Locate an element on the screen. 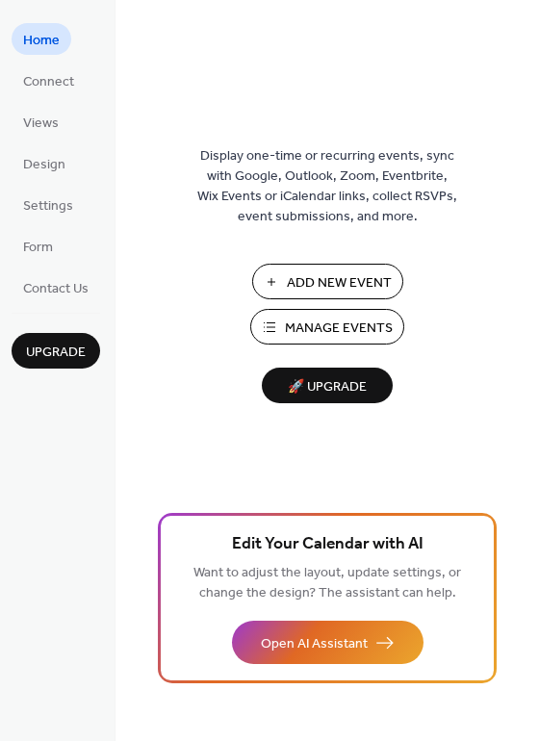 The image size is (539, 741). span: Upgrade is located at coordinates (56, 352).